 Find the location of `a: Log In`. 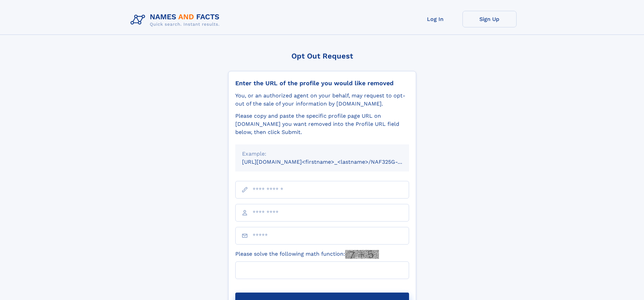

a: Log In is located at coordinates (435, 19).